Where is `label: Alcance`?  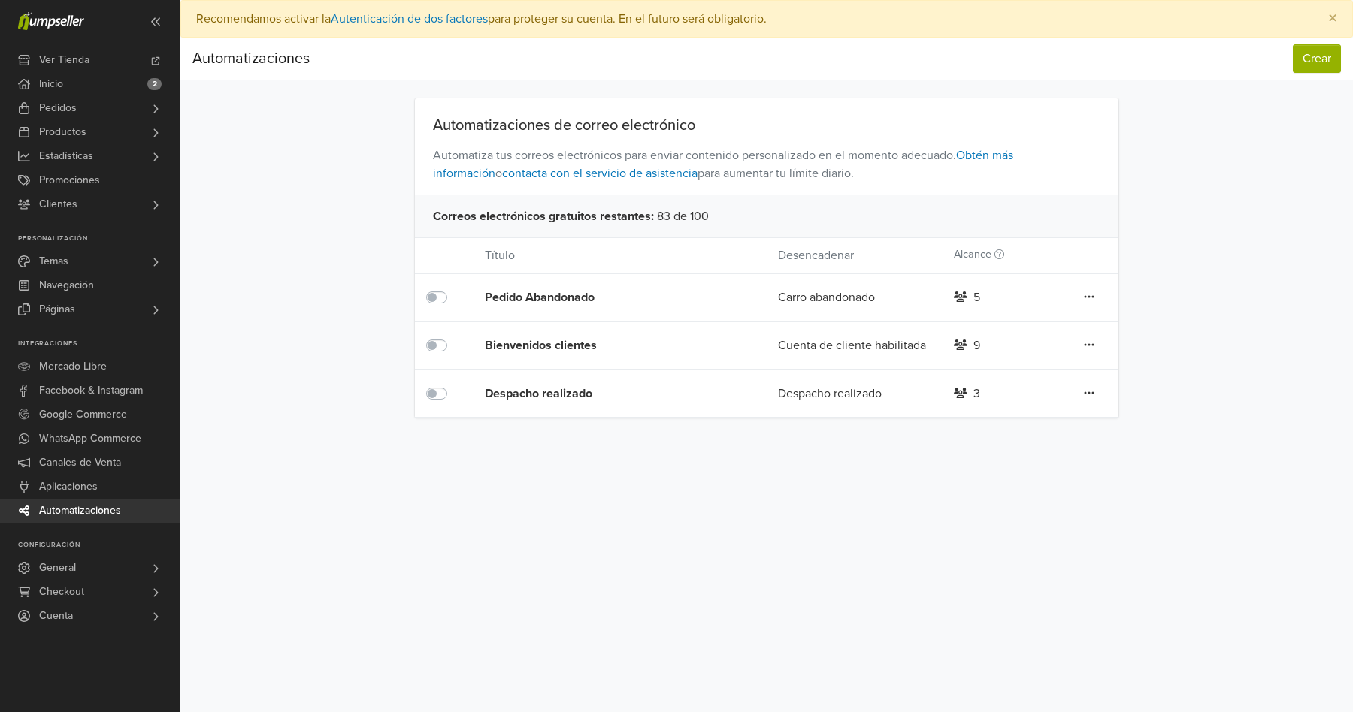 label: Alcance is located at coordinates (978, 255).